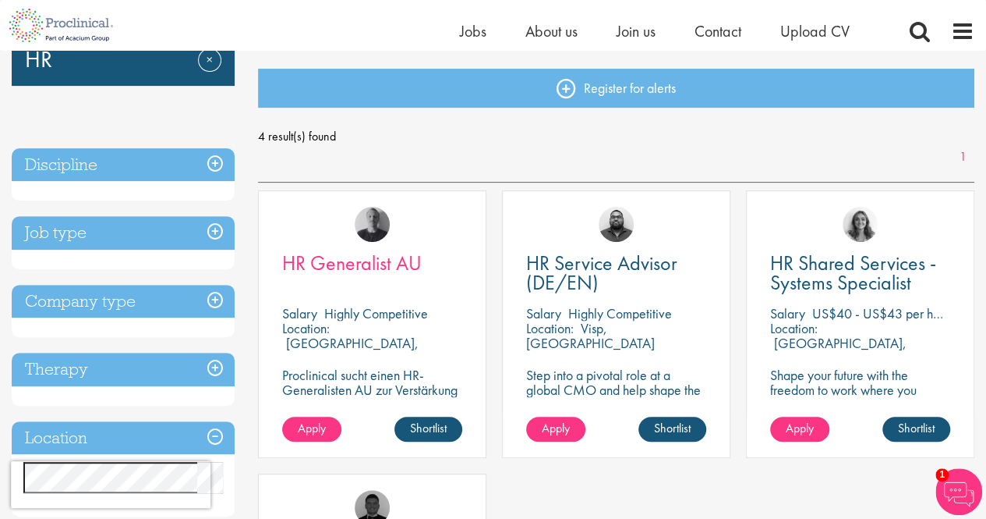 This screenshot has height=519, width=986. What do you see at coordinates (853, 272) in the screenshot?
I see `span: HR Shared Services - Systems Specialist` at bounding box center [853, 272].